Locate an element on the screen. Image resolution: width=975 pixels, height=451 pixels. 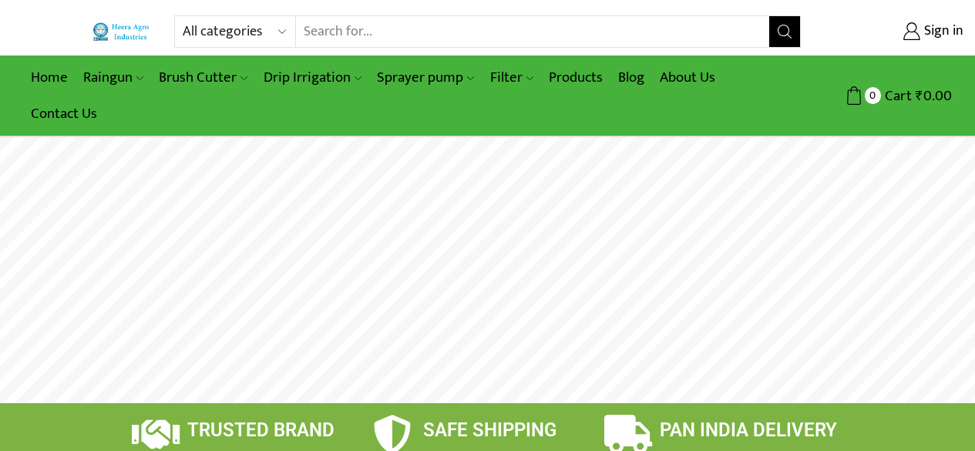
a: Products is located at coordinates (576, 77).